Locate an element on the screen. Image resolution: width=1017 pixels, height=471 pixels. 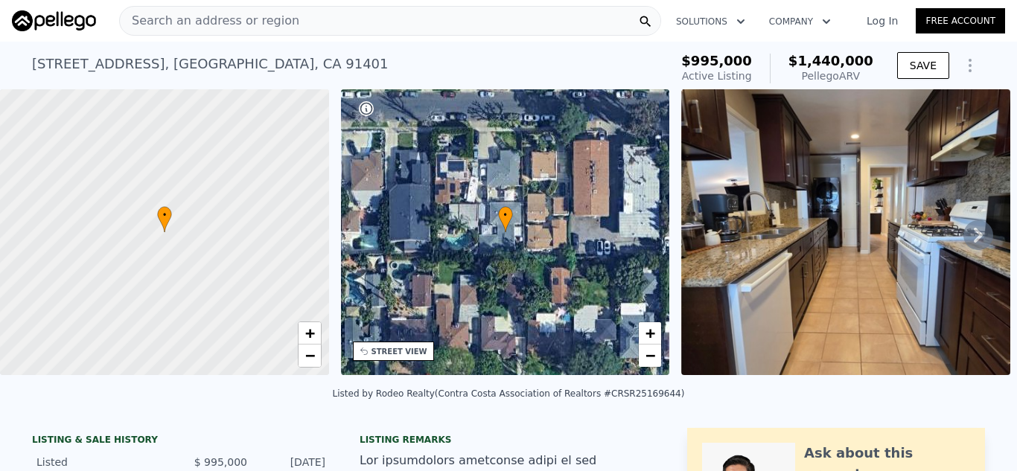
button: Company is located at coordinates (799, 22).